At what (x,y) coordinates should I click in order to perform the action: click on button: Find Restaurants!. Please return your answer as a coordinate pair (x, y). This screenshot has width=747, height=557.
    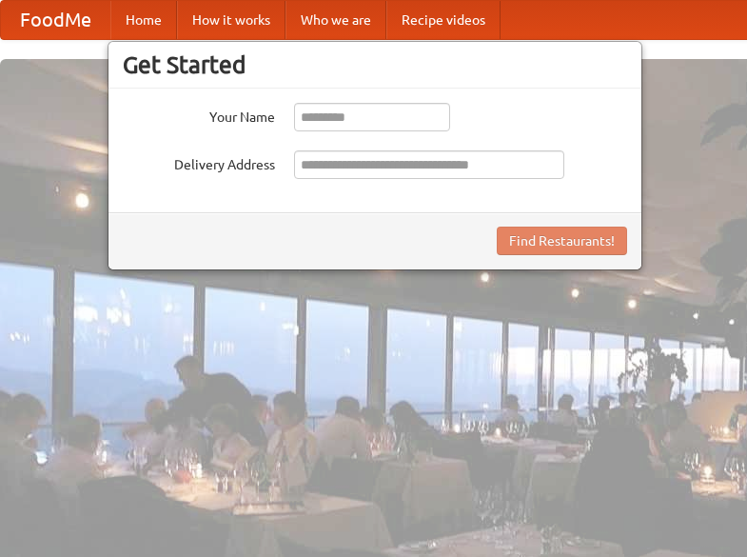
    Looking at the image, I should click on (562, 241).